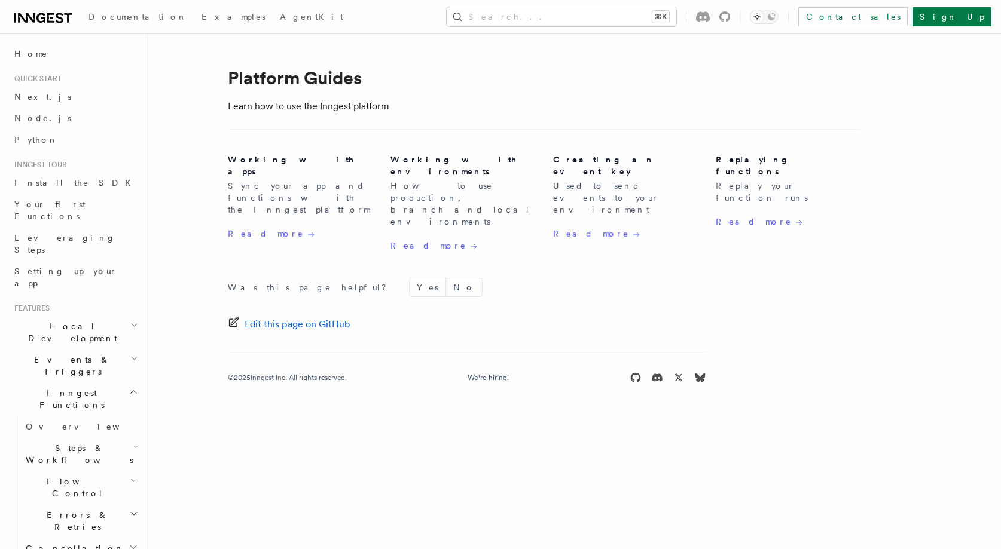 Image resolution: width=1001 pixels, height=549 pixels. I want to click on span: Install the SDK, so click(76, 183).